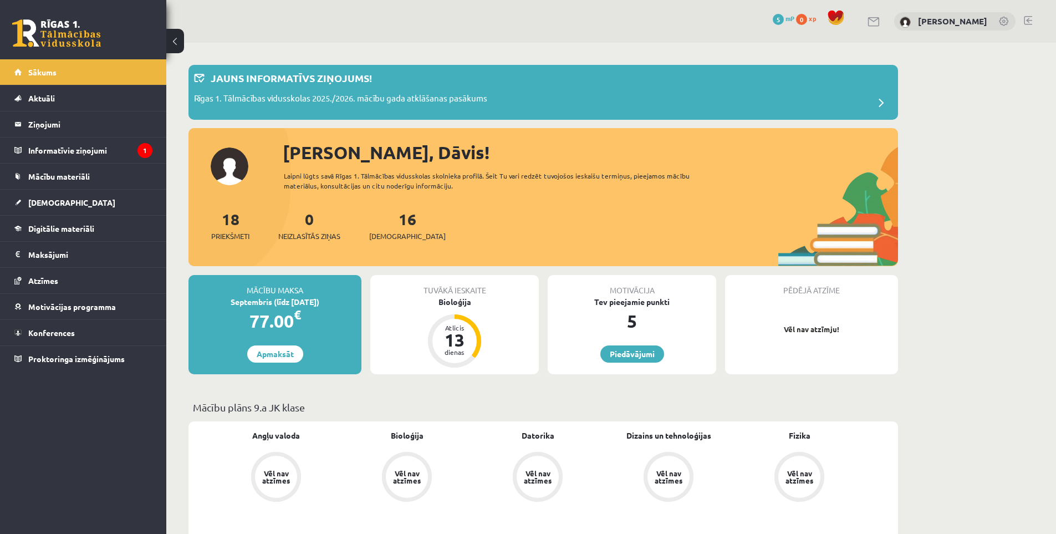 The width and height of the screenshot is (1056, 534). What do you see at coordinates (275, 354) in the screenshot?
I see `a: Apmaksāt` at bounding box center [275, 354].